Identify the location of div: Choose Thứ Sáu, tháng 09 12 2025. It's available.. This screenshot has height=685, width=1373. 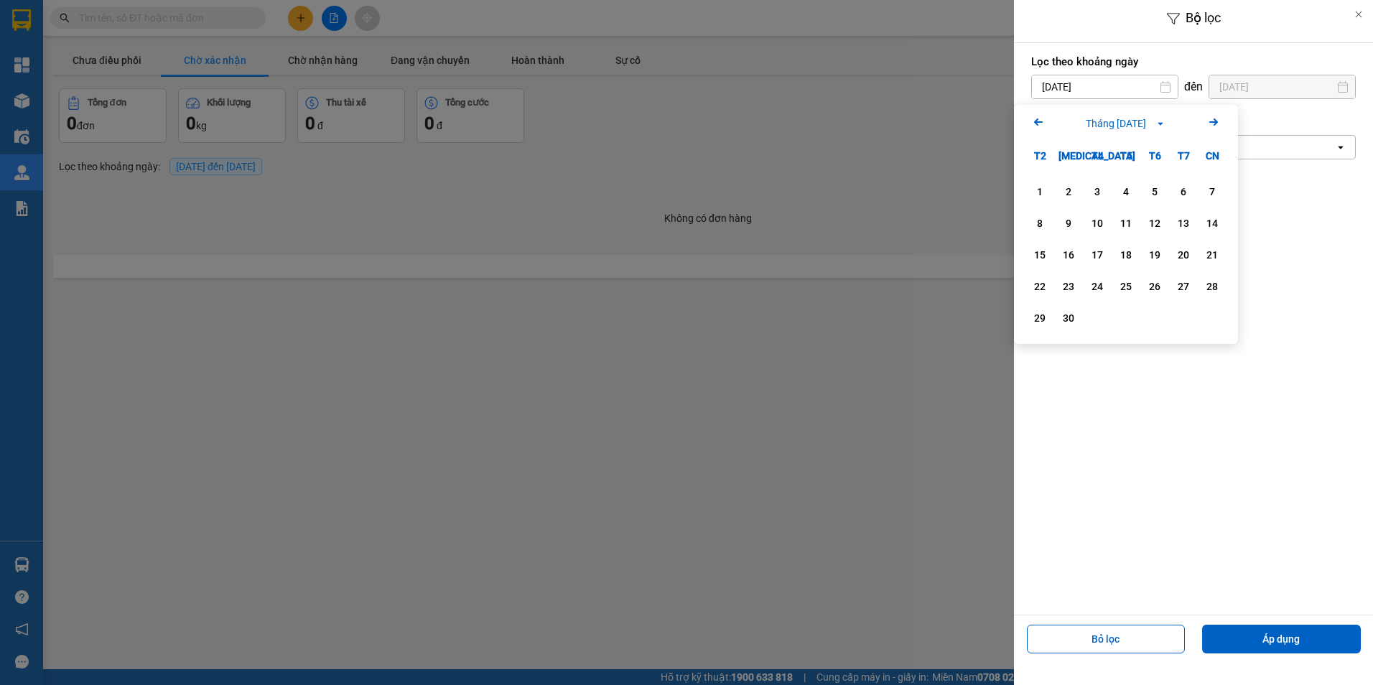
(1155, 223).